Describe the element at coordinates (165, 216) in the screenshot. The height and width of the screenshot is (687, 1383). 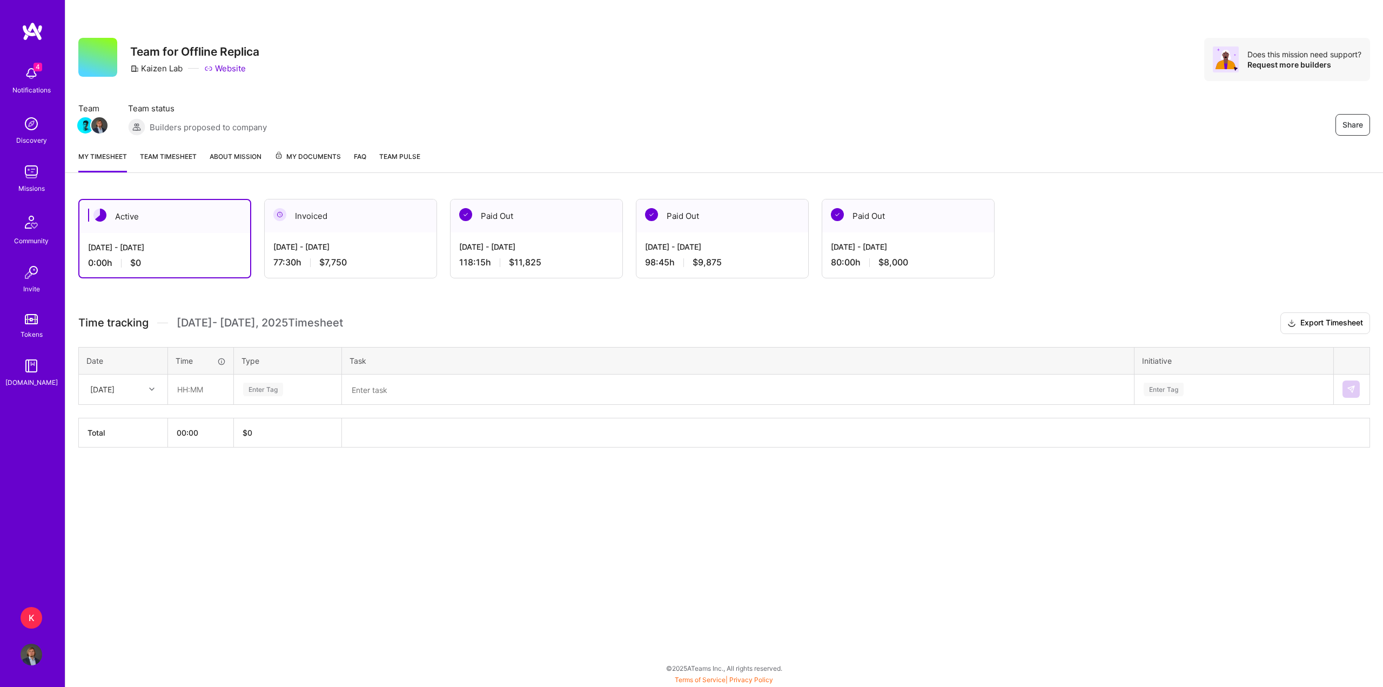
I see `div: Active` at that location.